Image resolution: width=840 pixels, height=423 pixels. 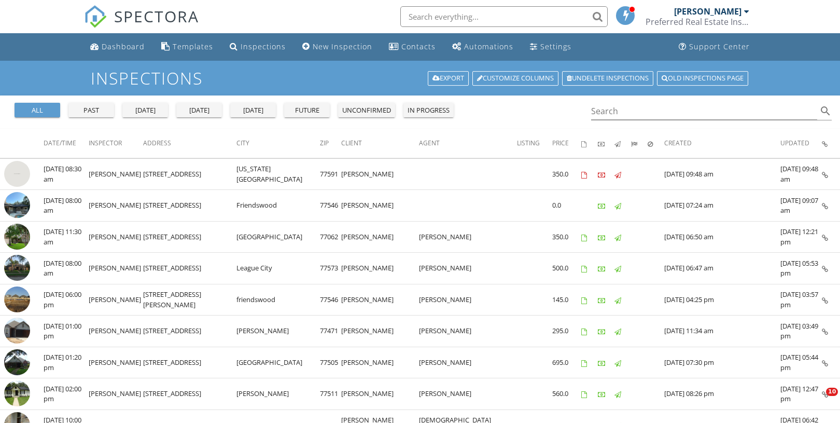 What do you see at coordinates (330, 205) in the screenshot?
I see `td: 77546` at bounding box center [330, 205].